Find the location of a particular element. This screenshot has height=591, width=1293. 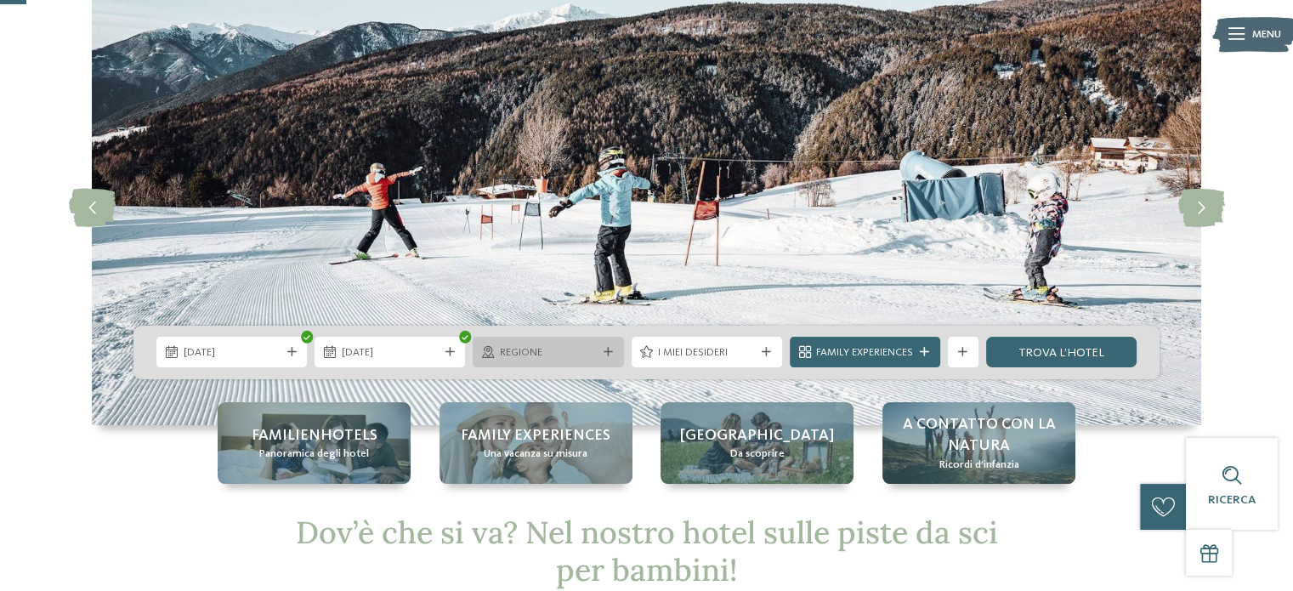

span: Regione is located at coordinates (548, 353).